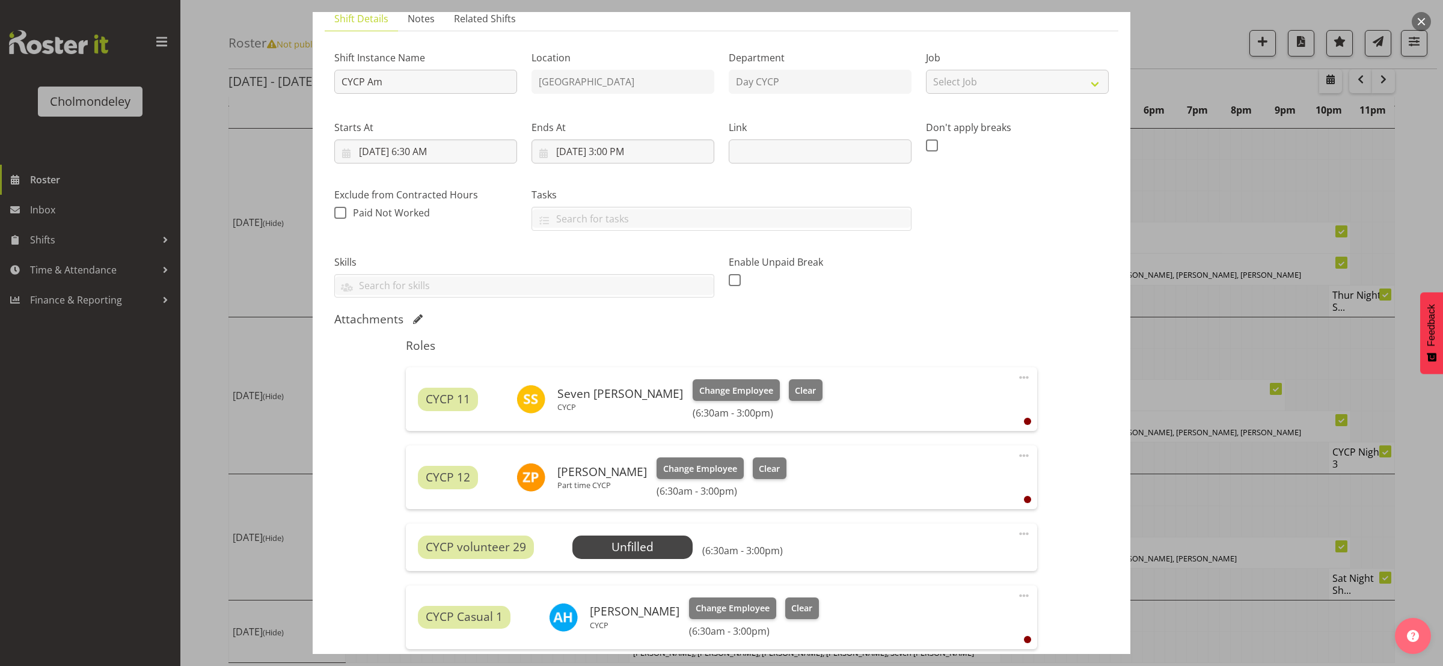 The image size is (1443, 666). Describe the element at coordinates (1017, 58) in the screenshot. I see `label: Job` at that location.